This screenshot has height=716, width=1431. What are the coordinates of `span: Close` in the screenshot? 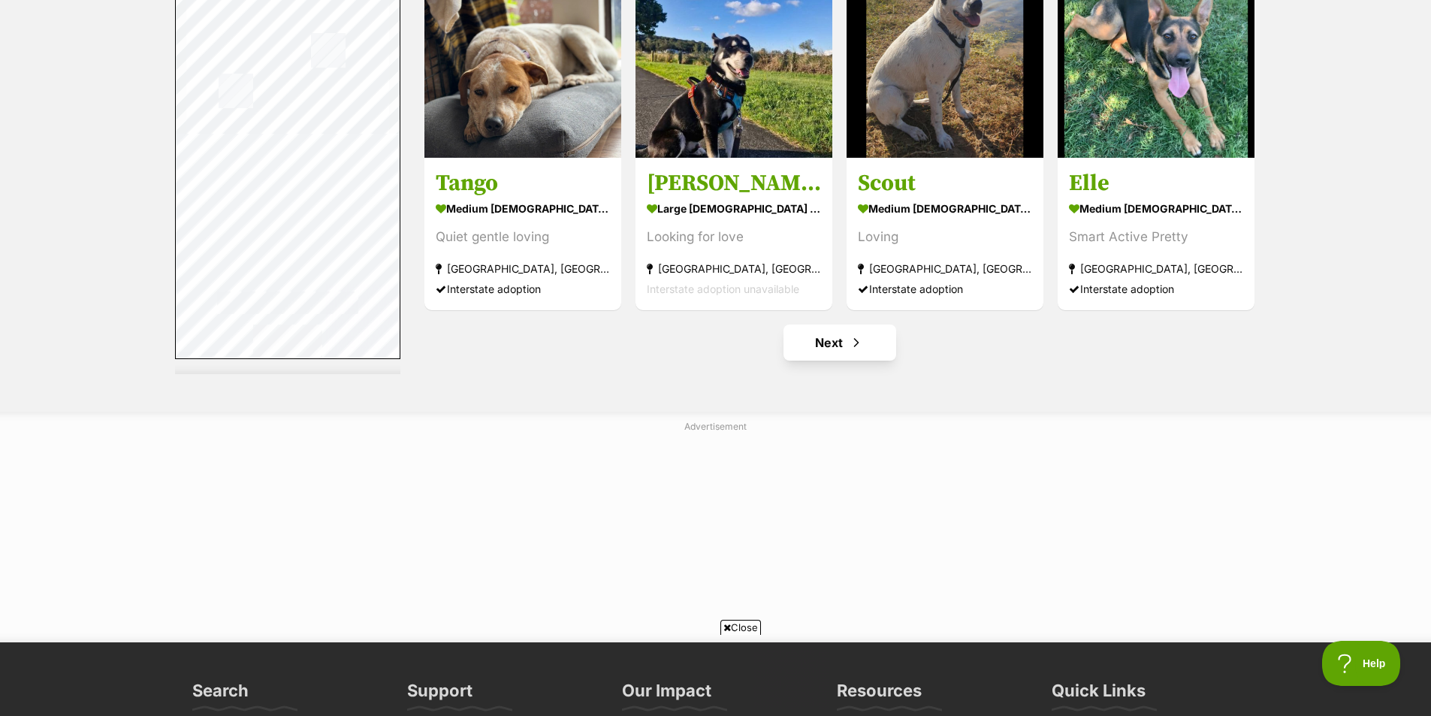 It's located at (740, 627).